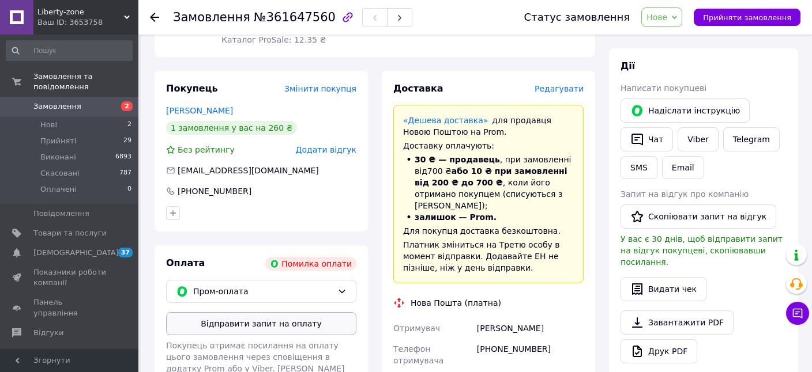 The image size is (812, 372). Describe the element at coordinates (70, 233) in the screenshot. I see `span: Товари та послуги` at that location.